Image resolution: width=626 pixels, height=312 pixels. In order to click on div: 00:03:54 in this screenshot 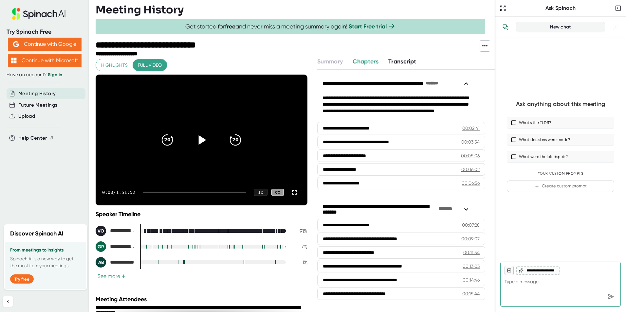, I will do `click(471, 142)`.